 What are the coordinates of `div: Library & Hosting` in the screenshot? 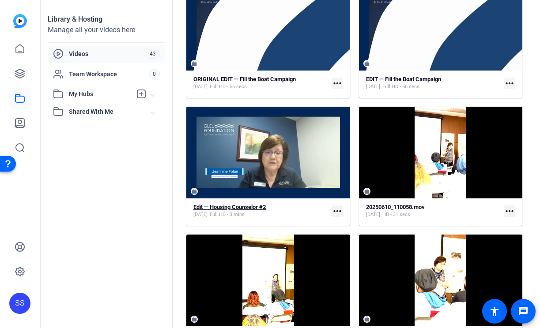 It's located at (106, 19).